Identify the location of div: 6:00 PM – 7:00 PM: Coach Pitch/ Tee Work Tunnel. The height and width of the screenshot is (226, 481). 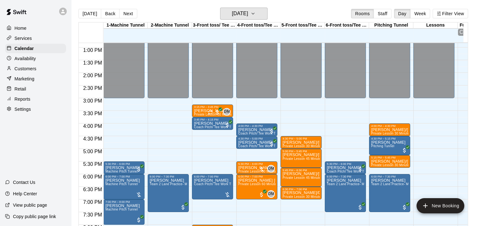
(212, 186).